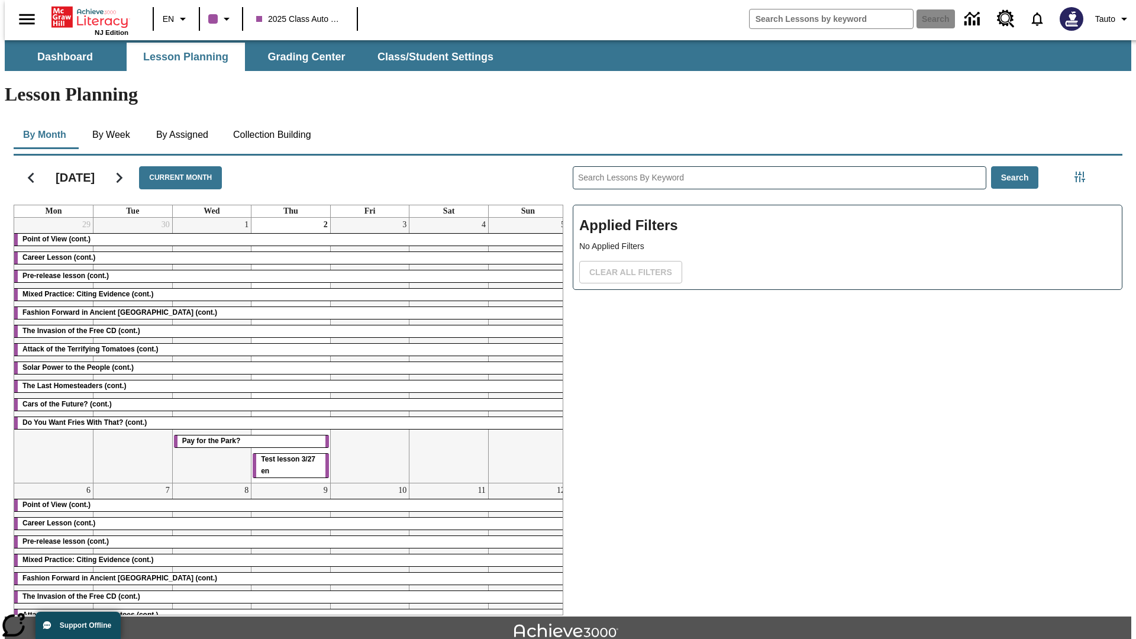  I want to click on button: Select a new avatar, so click(1071, 19).